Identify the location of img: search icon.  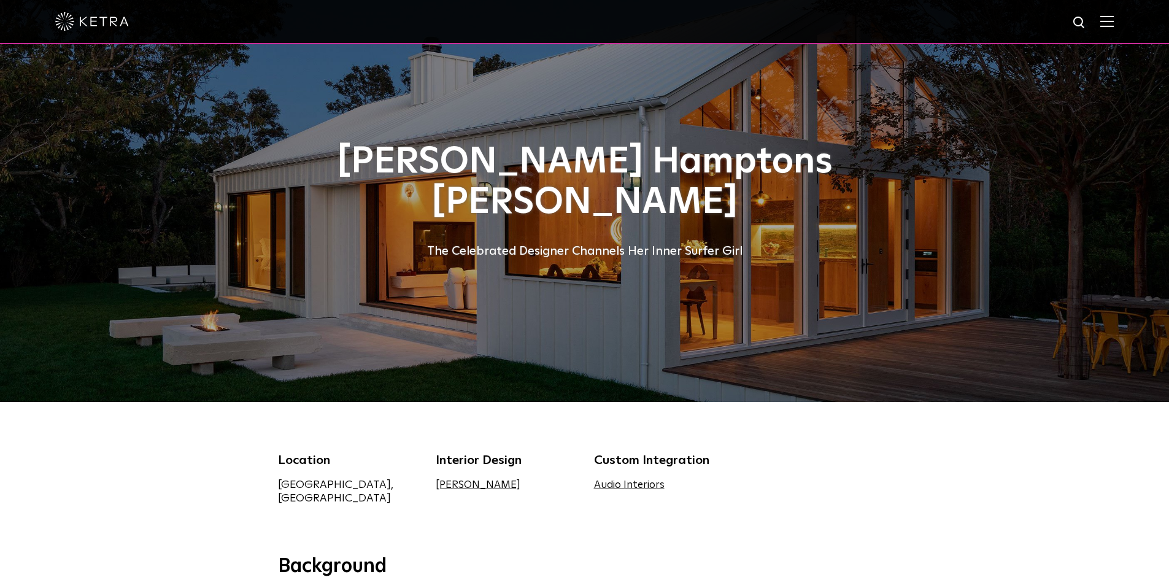
(1080, 23).